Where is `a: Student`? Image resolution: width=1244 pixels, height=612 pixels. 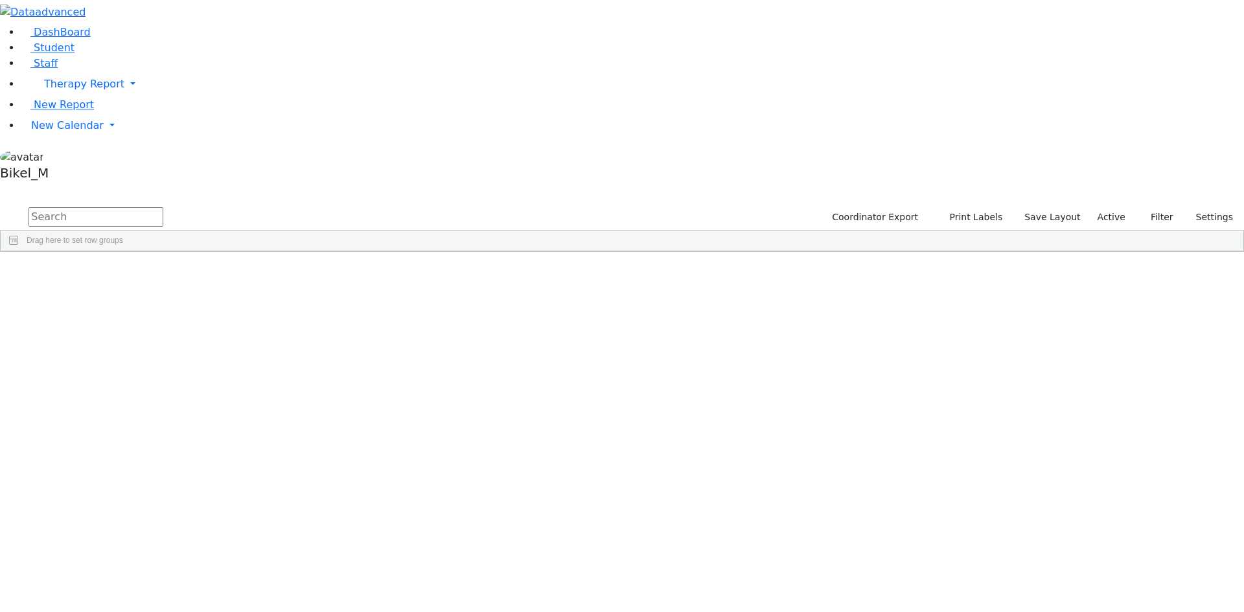 a: Student is located at coordinates (47, 47).